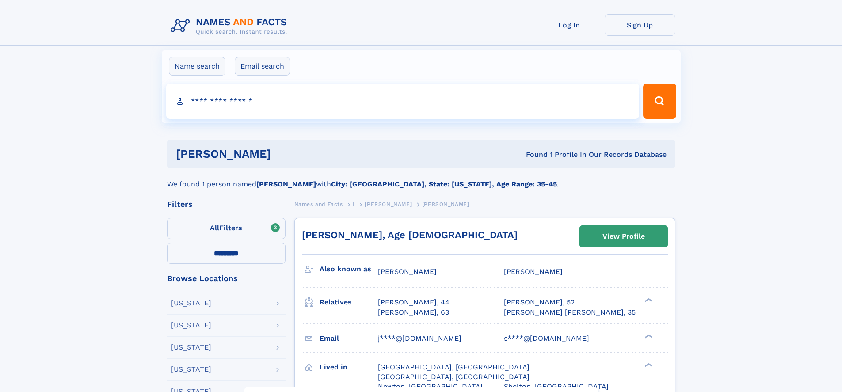  Describe the element at coordinates (226, 204) in the screenshot. I see `div: Filters` at that location.